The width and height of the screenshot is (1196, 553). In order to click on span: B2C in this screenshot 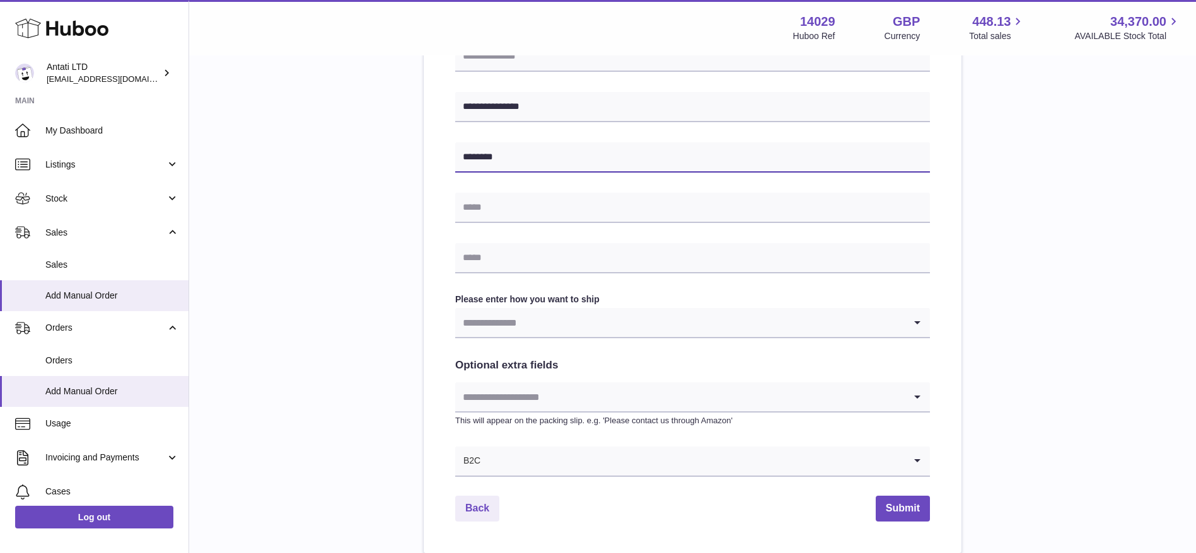, I will do `click(468, 461)`.